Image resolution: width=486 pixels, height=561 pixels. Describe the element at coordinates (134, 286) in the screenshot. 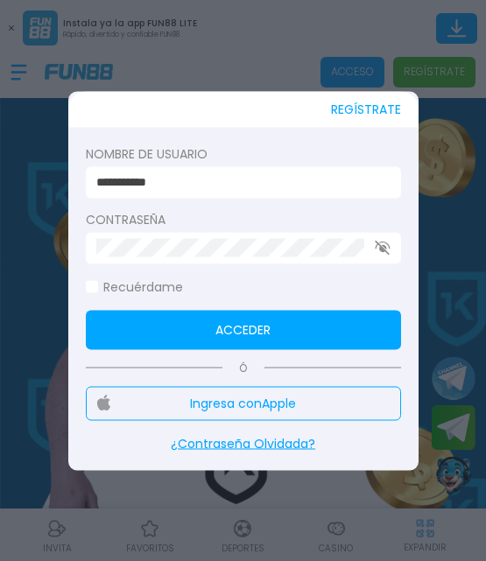

I see `label: Recuérdame` at that location.